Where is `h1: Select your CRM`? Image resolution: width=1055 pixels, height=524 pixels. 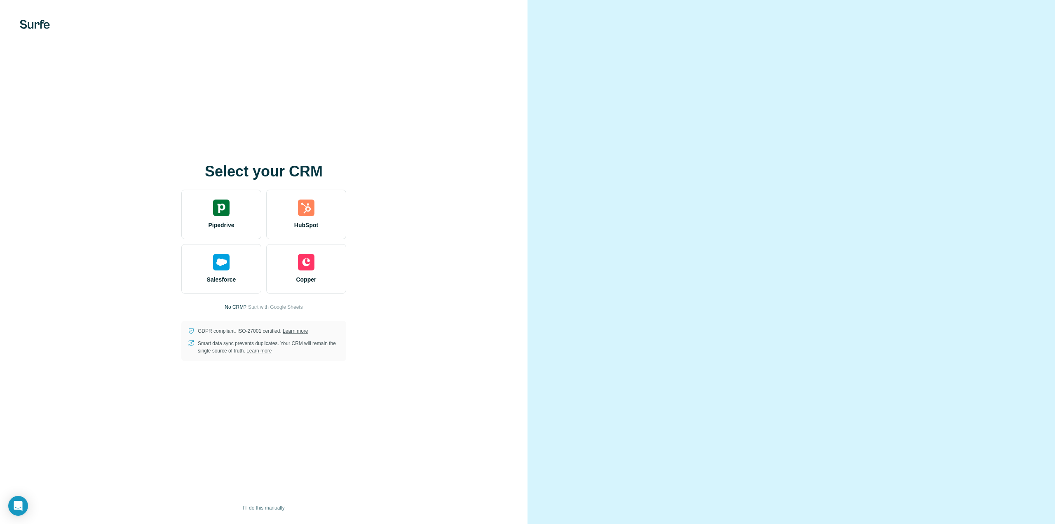 h1: Select your CRM is located at coordinates (264, 172).